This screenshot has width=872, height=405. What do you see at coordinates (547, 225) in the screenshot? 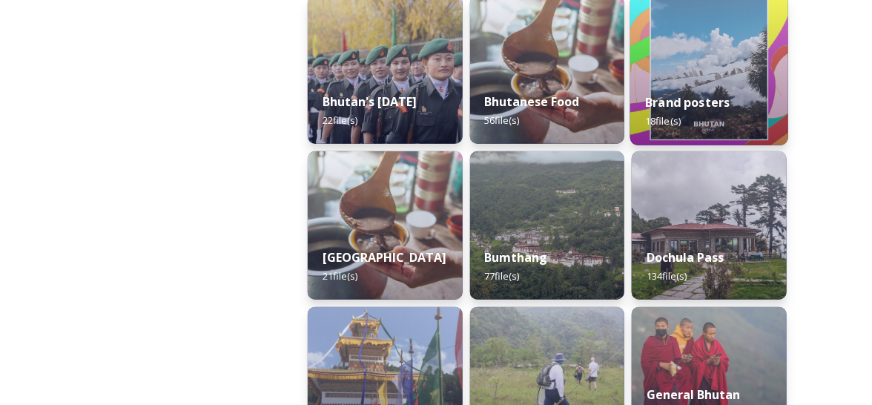
I see `img: Bumthang%2520180723%2520by%2520Amp%2520Sripimanwat-20.jpg` at bounding box center [547, 225].